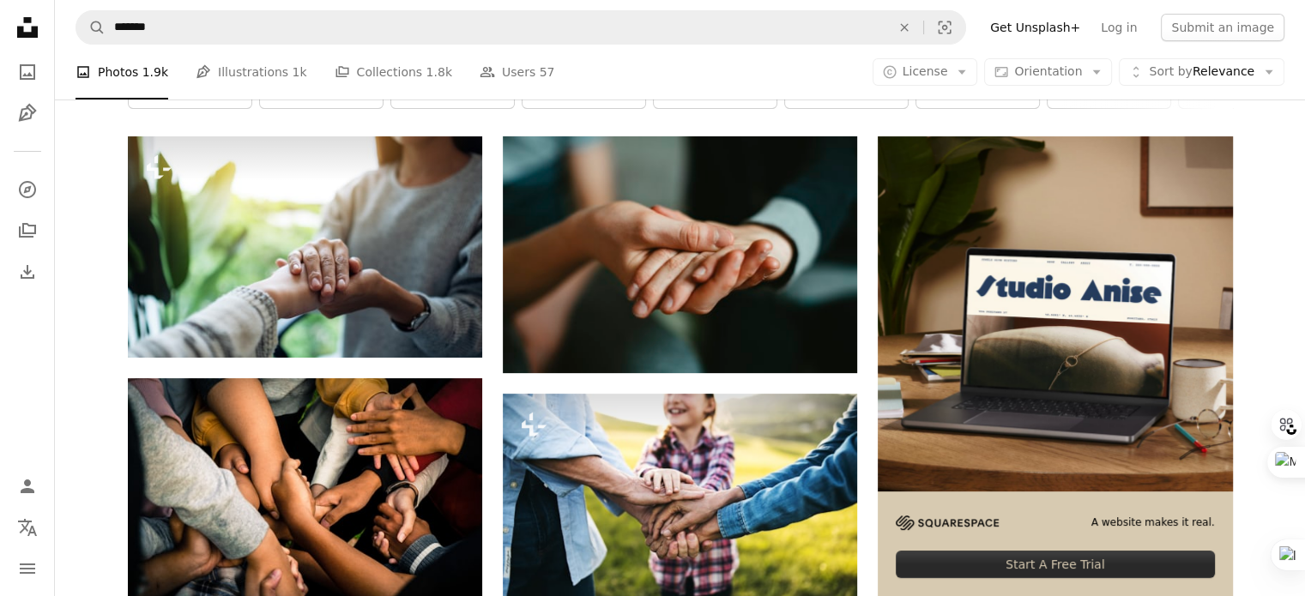  Describe the element at coordinates (27, 486) in the screenshot. I see `a: Log in / Sign up` at that location.